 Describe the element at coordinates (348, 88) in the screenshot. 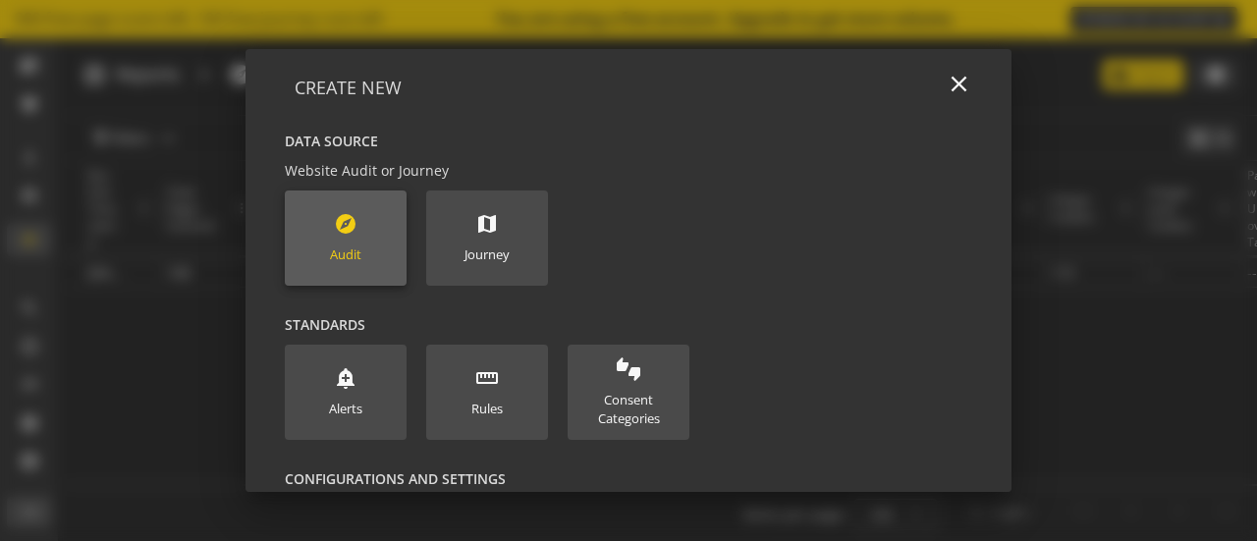

I see `h4: Create New` at that location.